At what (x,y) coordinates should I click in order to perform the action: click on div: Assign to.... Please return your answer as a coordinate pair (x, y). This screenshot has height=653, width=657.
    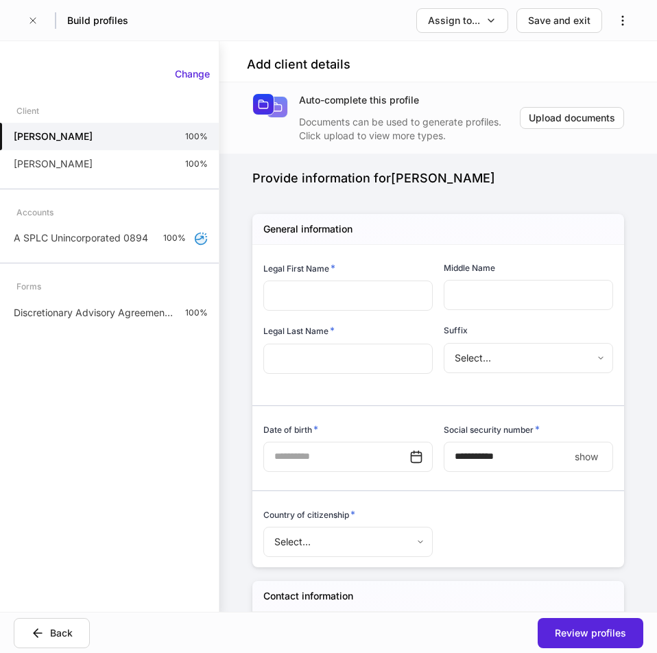
    Looking at the image, I should click on (454, 21).